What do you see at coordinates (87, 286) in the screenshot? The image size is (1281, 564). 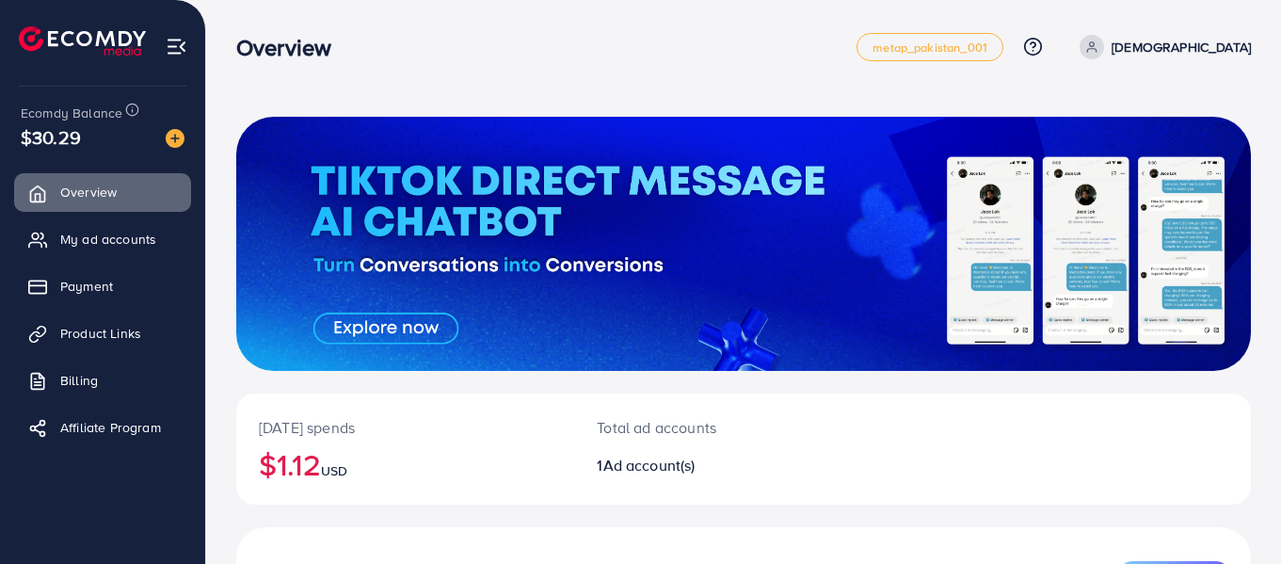 I see `span: Payment` at bounding box center [87, 286].